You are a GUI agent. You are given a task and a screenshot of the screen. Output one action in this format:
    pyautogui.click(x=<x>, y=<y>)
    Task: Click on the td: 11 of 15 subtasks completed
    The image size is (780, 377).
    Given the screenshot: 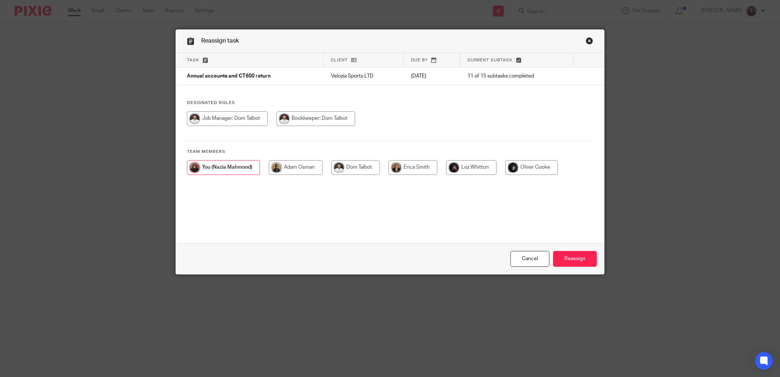 What is the action you would take?
    pyautogui.click(x=516, y=76)
    